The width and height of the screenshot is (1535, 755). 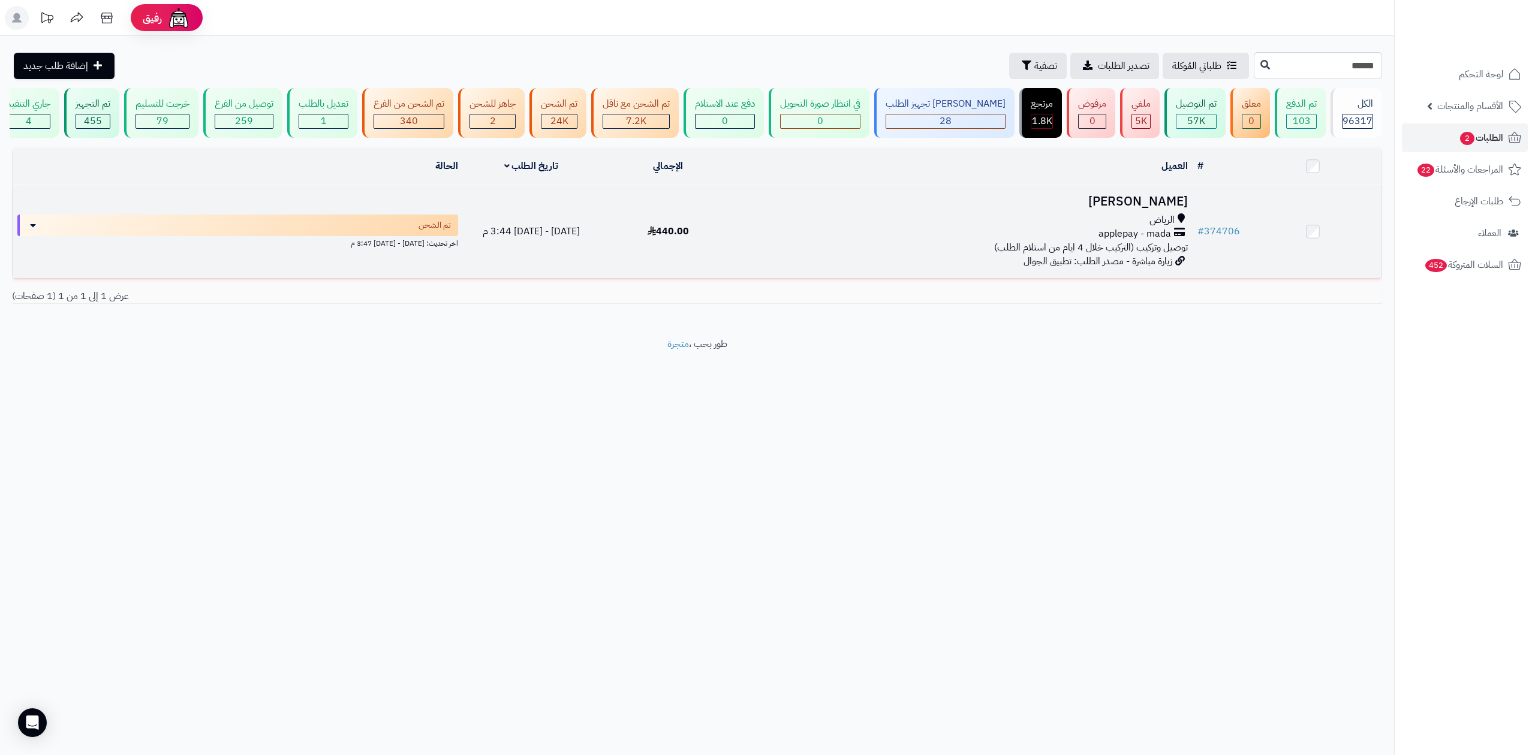 What do you see at coordinates (559, 121) in the screenshot?
I see `div: 24019` at bounding box center [559, 121].